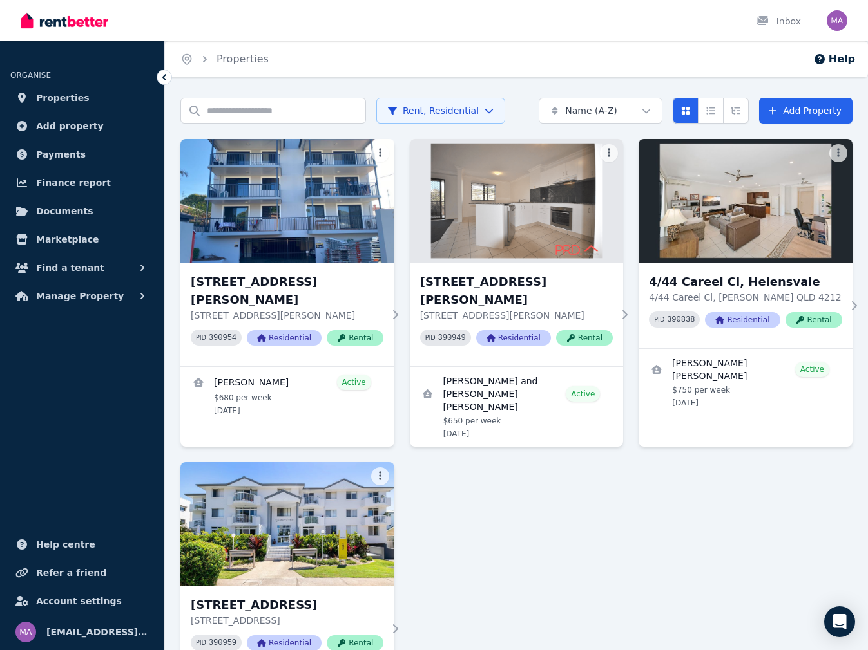  I want to click on a: Finance report, so click(82, 183).